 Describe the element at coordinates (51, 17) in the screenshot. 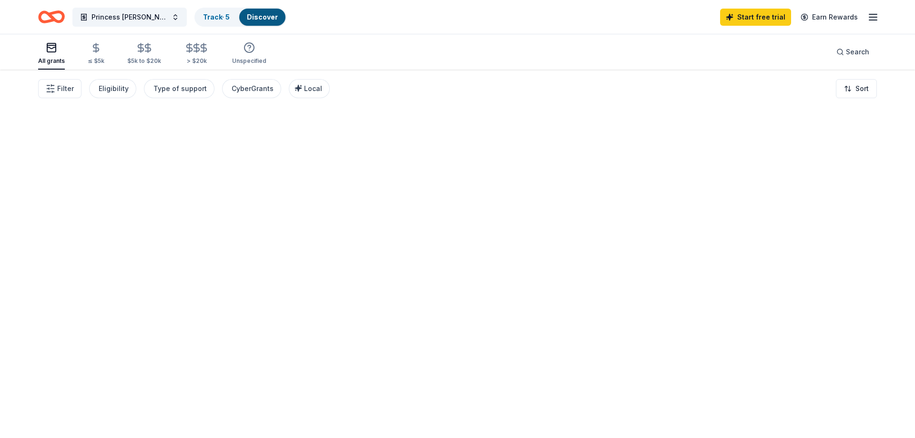

I see `a: Home` at that location.